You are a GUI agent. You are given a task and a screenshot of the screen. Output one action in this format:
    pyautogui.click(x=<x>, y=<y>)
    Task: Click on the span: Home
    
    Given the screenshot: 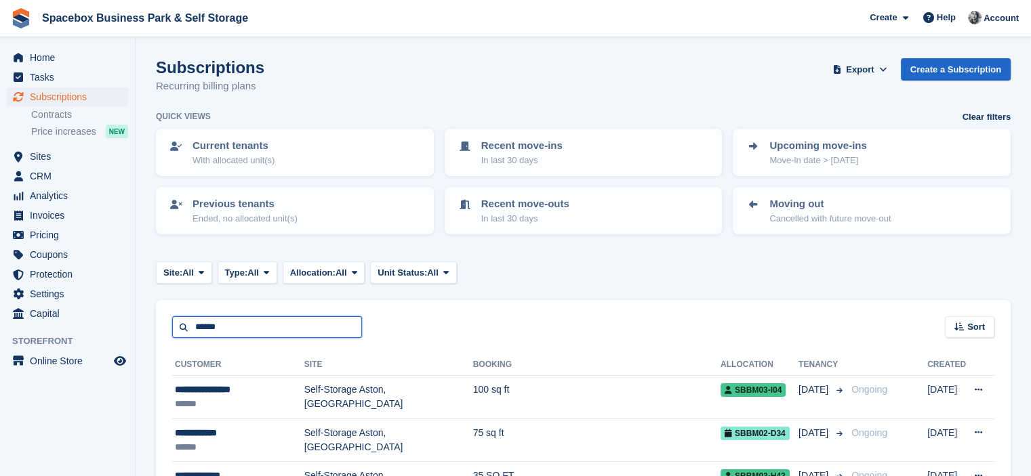 What is the action you would take?
    pyautogui.click(x=70, y=58)
    